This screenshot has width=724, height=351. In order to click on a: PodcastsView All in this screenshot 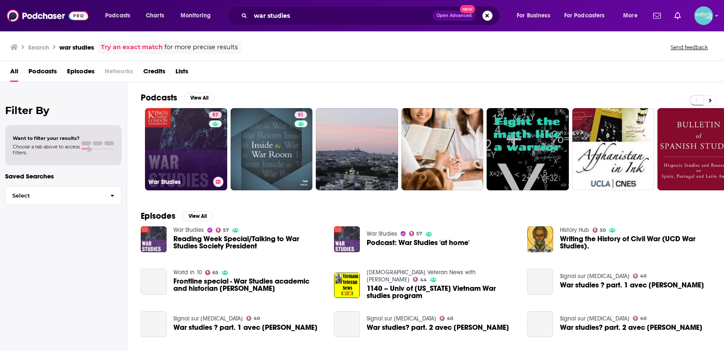, I will do `click(178, 98)`.